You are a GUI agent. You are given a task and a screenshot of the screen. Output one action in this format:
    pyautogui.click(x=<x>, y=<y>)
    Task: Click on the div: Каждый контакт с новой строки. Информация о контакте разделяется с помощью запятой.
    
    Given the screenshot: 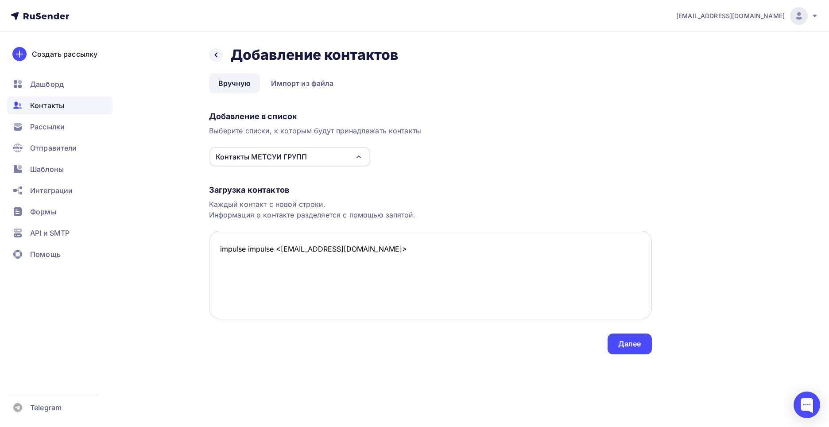 What is the action you would take?
    pyautogui.click(x=430, y=209)
    